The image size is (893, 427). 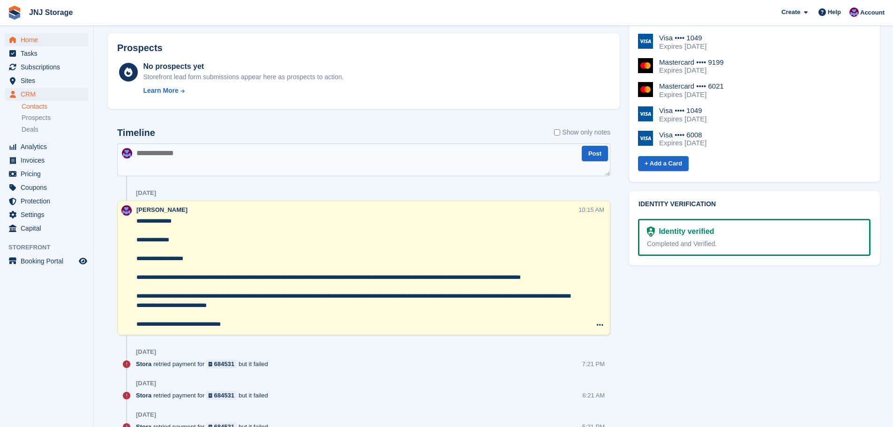 I want to click on div: Mastercard •••• 6021, so click(x=692, y=86).